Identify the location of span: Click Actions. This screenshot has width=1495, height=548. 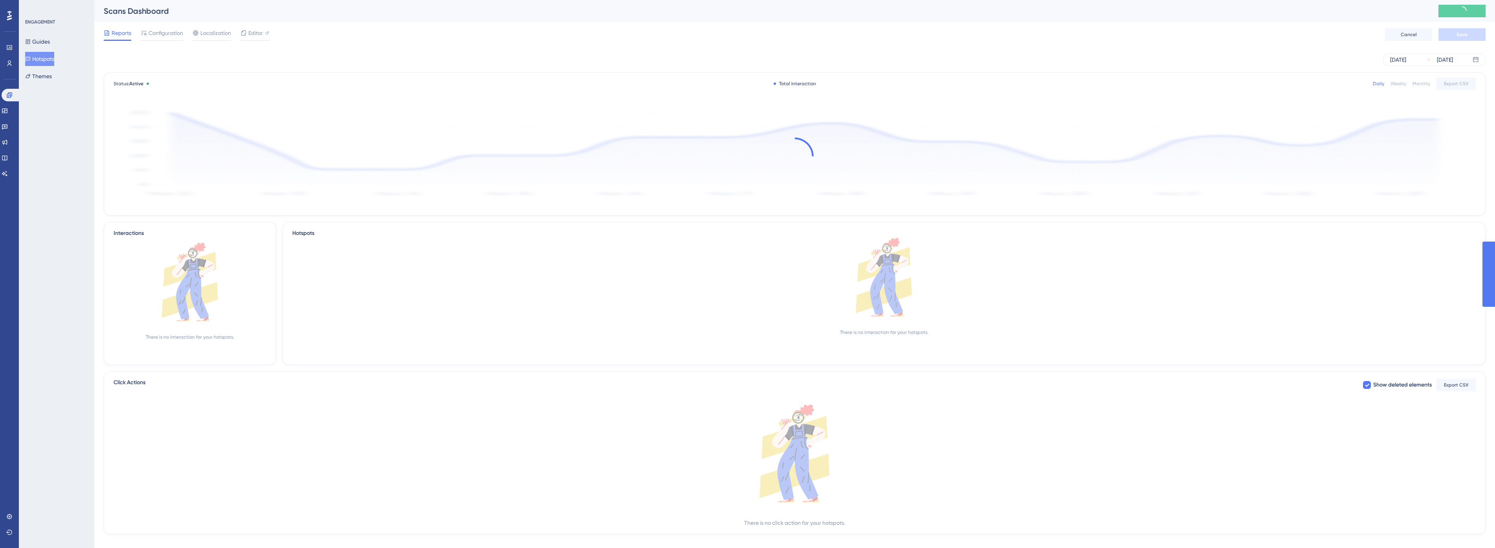
(129, 385).